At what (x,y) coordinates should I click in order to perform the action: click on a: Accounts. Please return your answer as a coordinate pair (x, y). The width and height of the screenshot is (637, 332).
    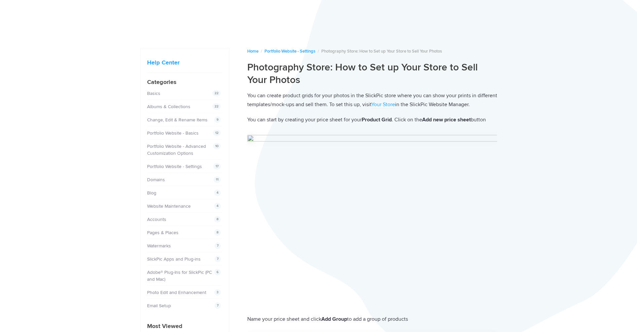
    Looking at the image, I should click on (157, 219).